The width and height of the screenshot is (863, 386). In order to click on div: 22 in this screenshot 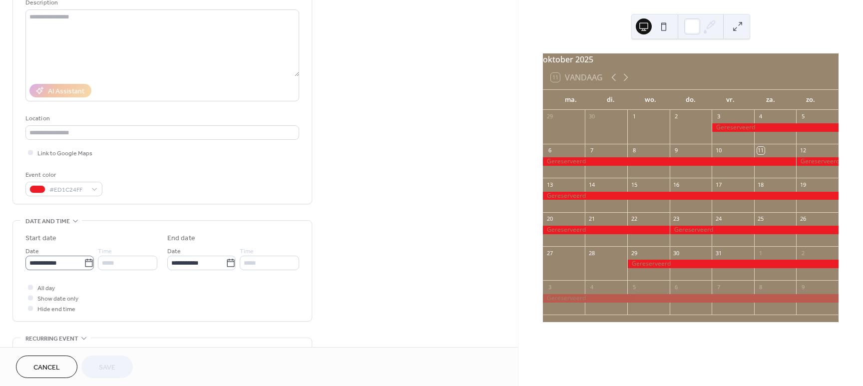, I will do `click(634, 219)`.